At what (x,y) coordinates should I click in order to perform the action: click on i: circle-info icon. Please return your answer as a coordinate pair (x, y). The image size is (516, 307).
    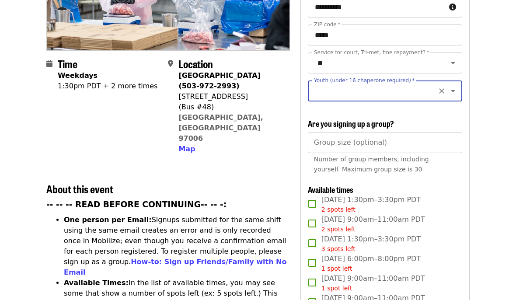
    Looking at the image, I should click on (453, 14).